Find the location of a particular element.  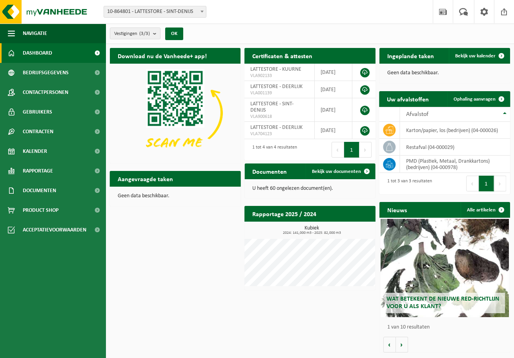

span: Gebruikers is located at coordinates (37, 112).